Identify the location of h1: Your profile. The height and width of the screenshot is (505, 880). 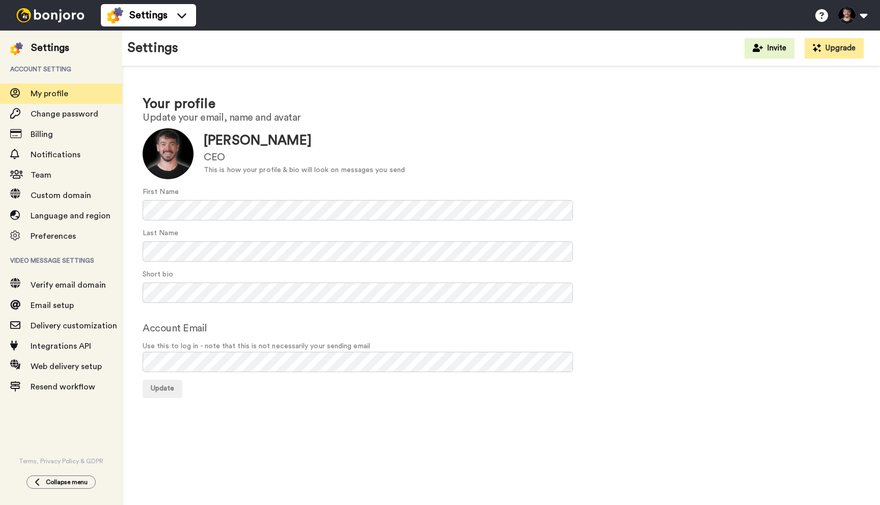
(501, 104).